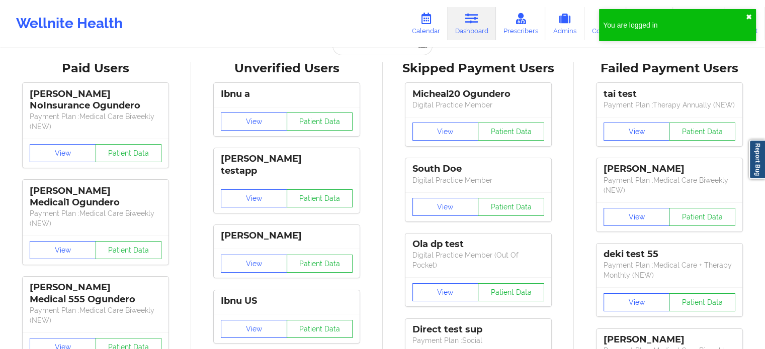  What do you see at coordinates (478, 330) in the screenshot?
I see `div: Direct test sup` at bounding box center [478, 330].